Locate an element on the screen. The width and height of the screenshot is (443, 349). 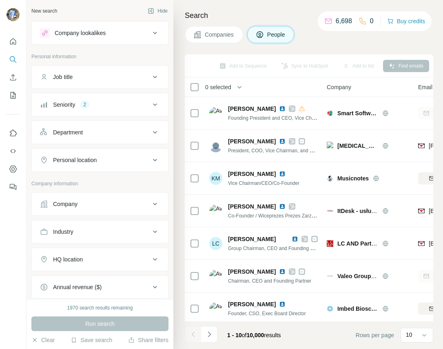
span: Imbed Biosciences is located at coordinates (357, 309).